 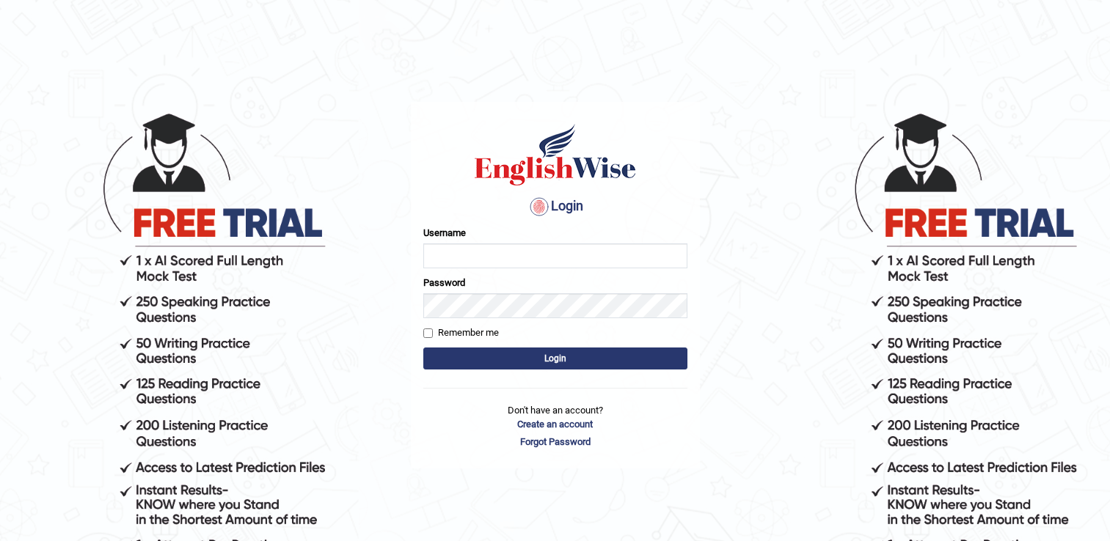 What do you see at coordinates (555, 424) in the screenshot?
I see `a: Create an account` at bounding box center [555, 424].